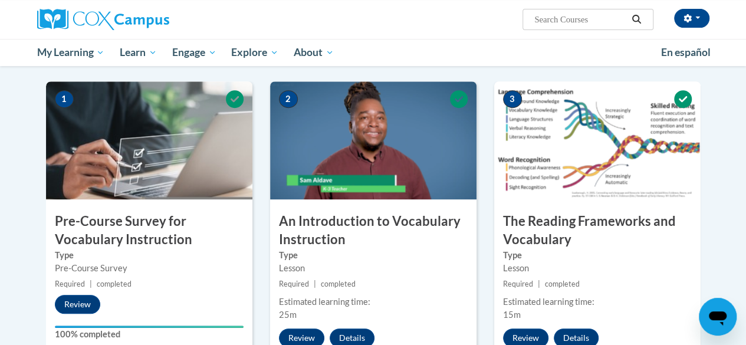  What do you see at coordinates (691, 18) in the screenshot?
I see `button: Account Settings` at bounding box center [691, 18].